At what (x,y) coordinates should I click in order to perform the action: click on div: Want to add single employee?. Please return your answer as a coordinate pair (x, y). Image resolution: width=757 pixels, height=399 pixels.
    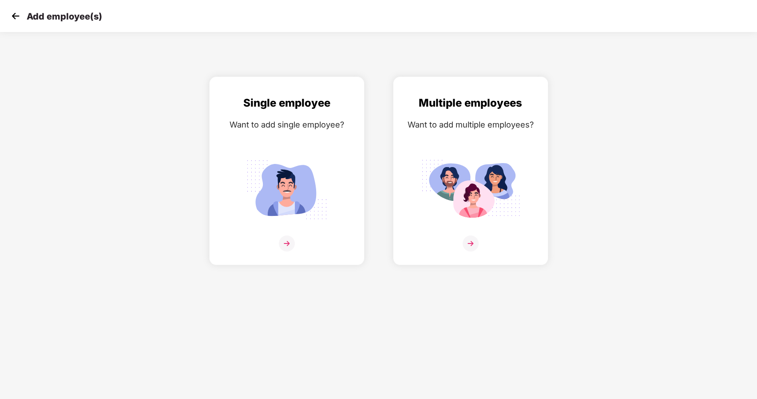
    Looking at the image, I should click on (287, 124).